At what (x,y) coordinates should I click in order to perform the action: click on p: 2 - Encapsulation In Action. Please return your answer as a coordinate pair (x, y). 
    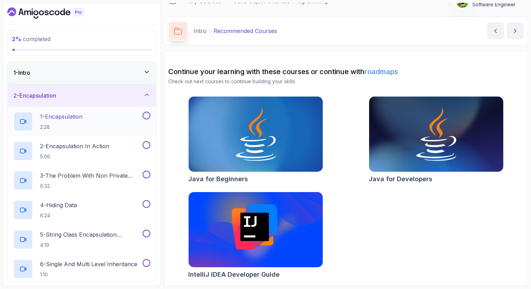
    Looking at the image, I should click on (74, 146).